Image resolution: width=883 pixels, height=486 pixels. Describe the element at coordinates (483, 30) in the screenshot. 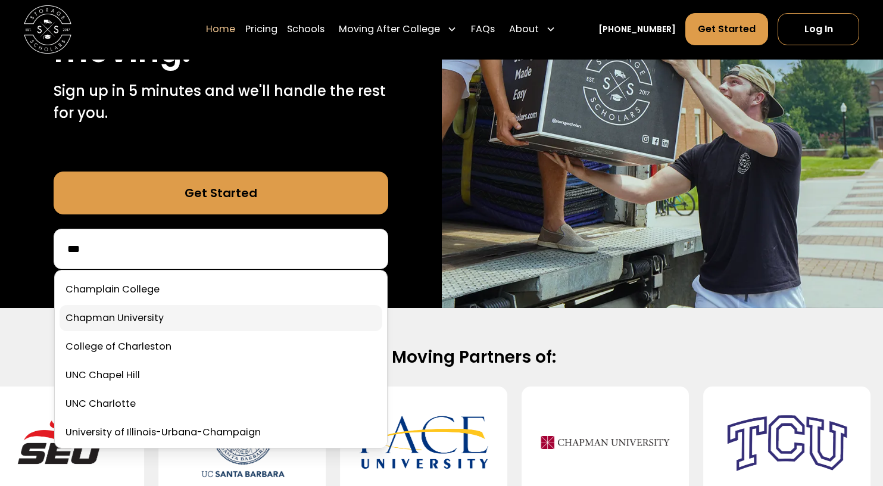

I see `a: FAQs` at that location.